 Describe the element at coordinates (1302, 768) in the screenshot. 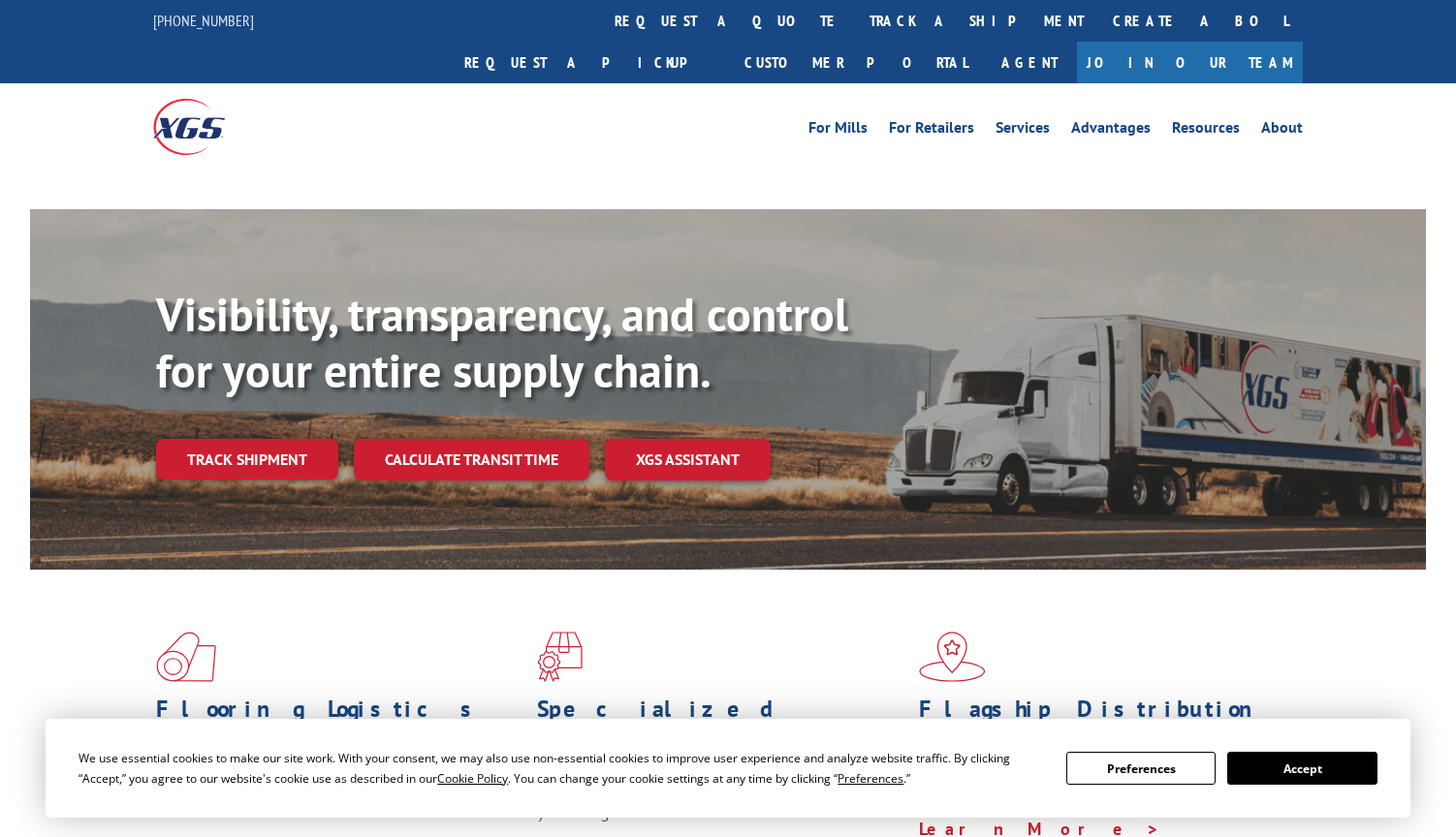

I see `button: Accept` at that location.